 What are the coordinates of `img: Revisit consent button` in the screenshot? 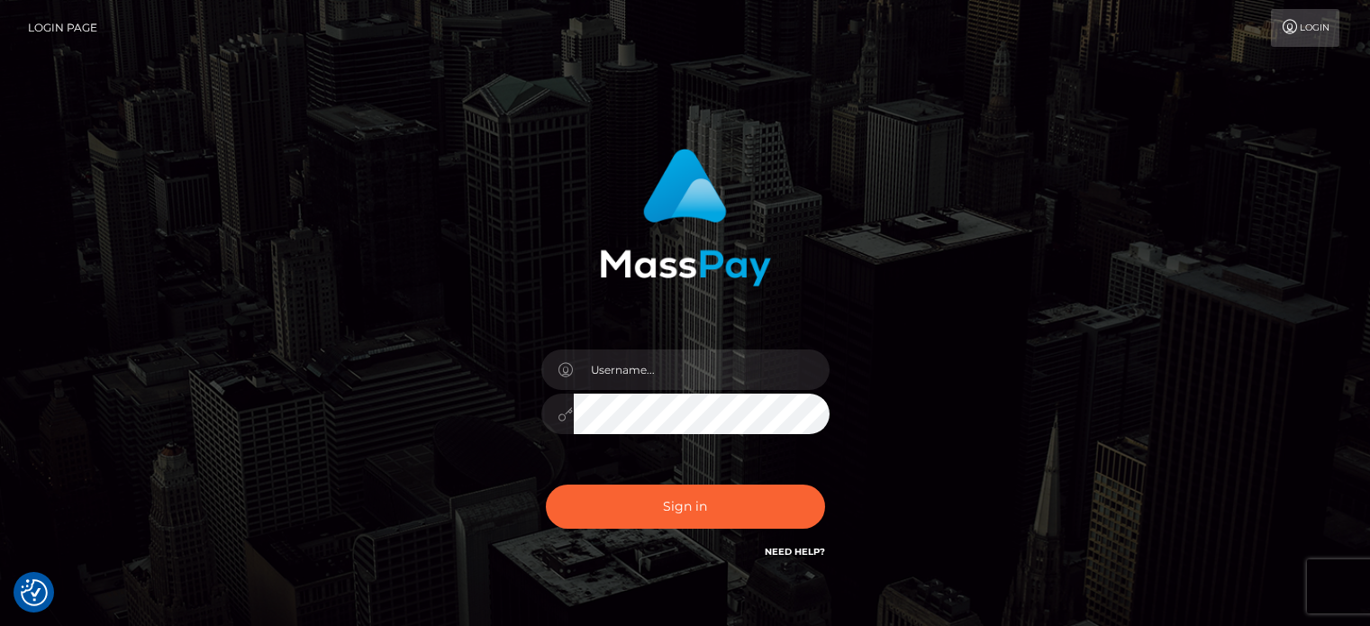 It's located at (34, 593).